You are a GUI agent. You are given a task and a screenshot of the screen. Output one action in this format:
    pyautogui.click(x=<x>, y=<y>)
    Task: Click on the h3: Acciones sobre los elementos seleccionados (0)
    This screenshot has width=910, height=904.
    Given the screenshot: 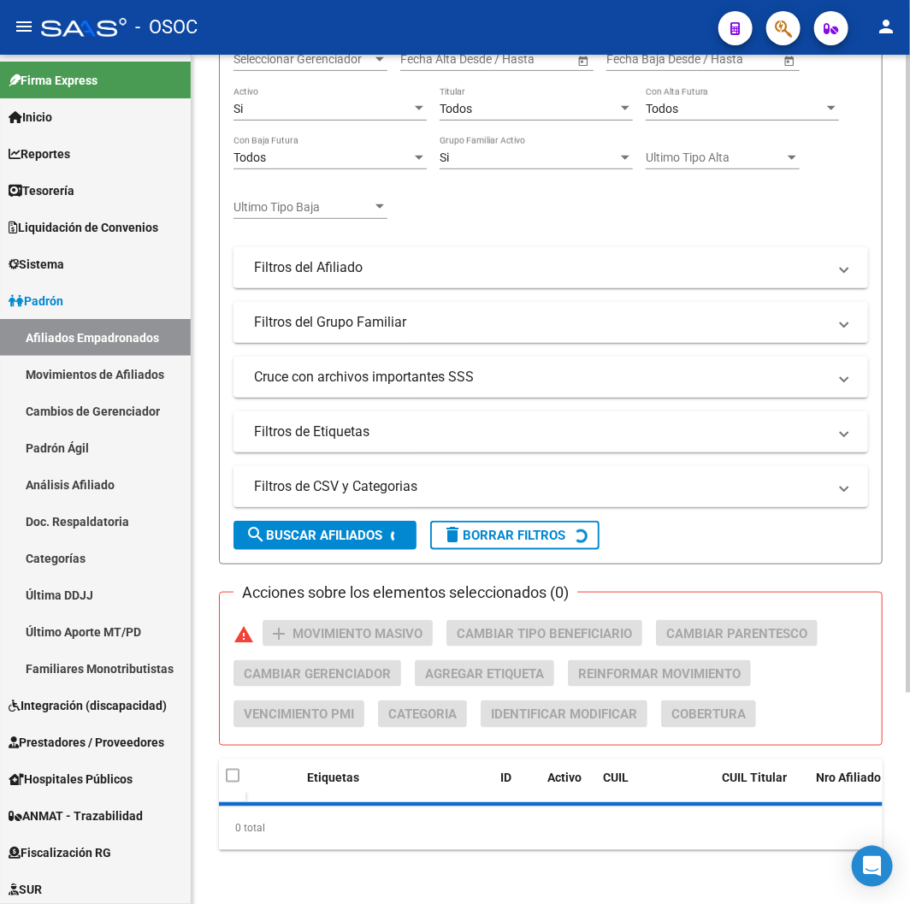 What is the action you would take?
    pyautogui.click(x=405, y=593)
    